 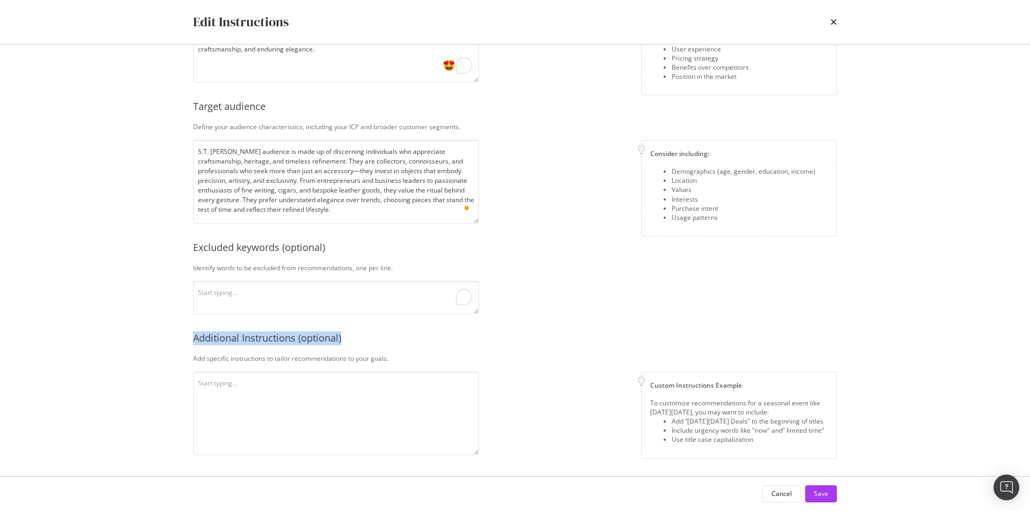 I want to click on div: Position in the market, so click(x=711, y=76).